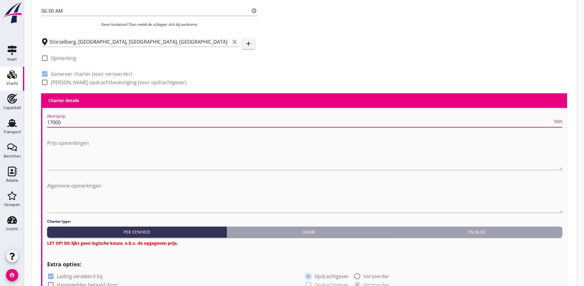 This screenshot has width=584, height=286. I want to click on div: En bloc, so click(477, 231).